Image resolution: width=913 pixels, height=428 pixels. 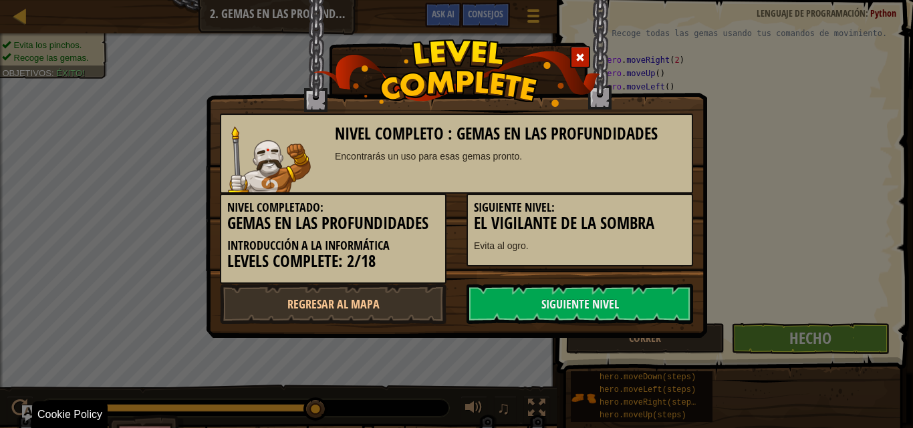 I want to click on h5: Nivel completado:, so click(x=333, y=208).